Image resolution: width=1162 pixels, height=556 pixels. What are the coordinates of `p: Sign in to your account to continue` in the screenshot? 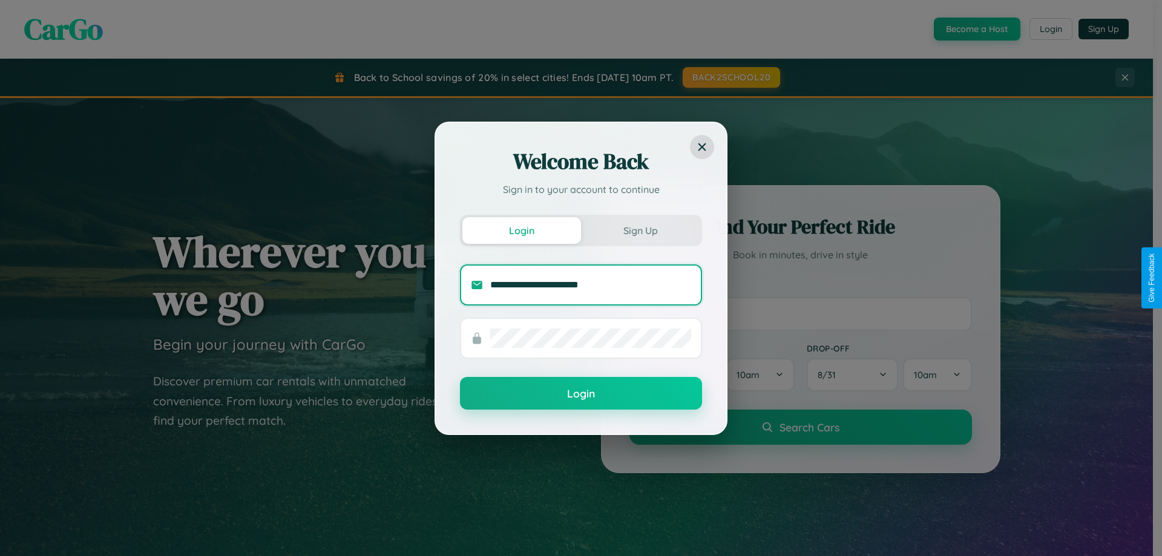 It's located at (581, 189).